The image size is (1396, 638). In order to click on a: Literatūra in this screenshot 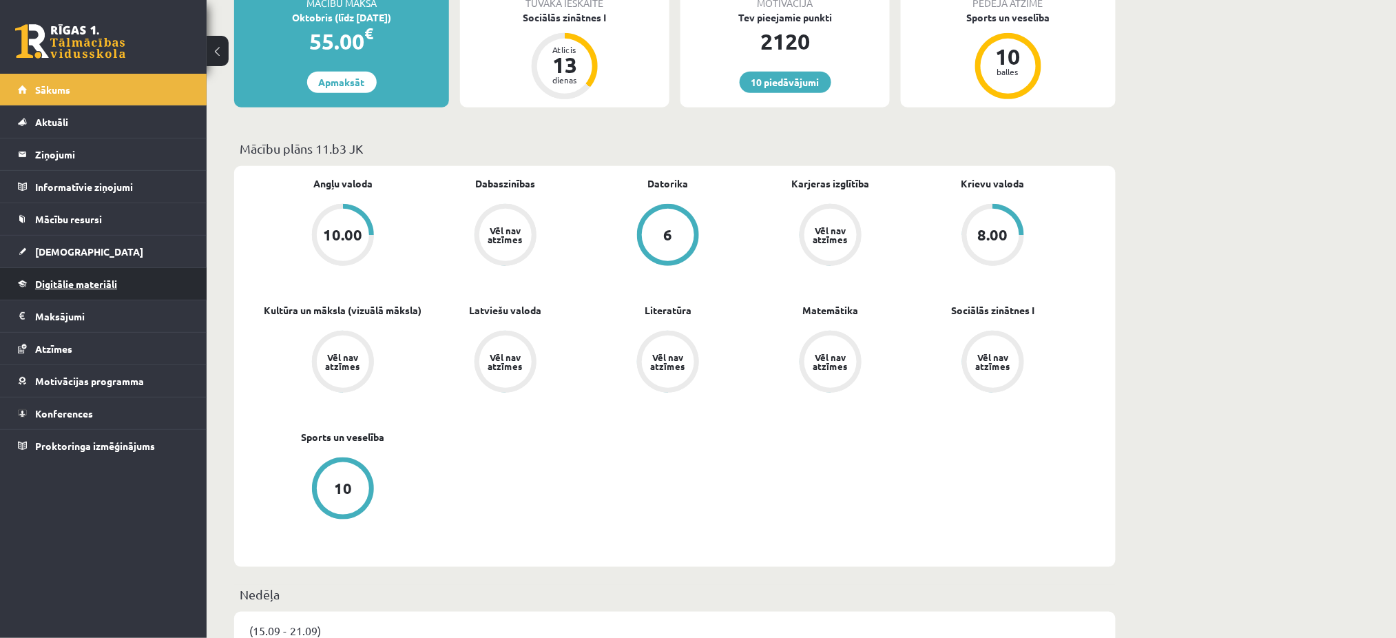, I will do `click(668, 310)`.